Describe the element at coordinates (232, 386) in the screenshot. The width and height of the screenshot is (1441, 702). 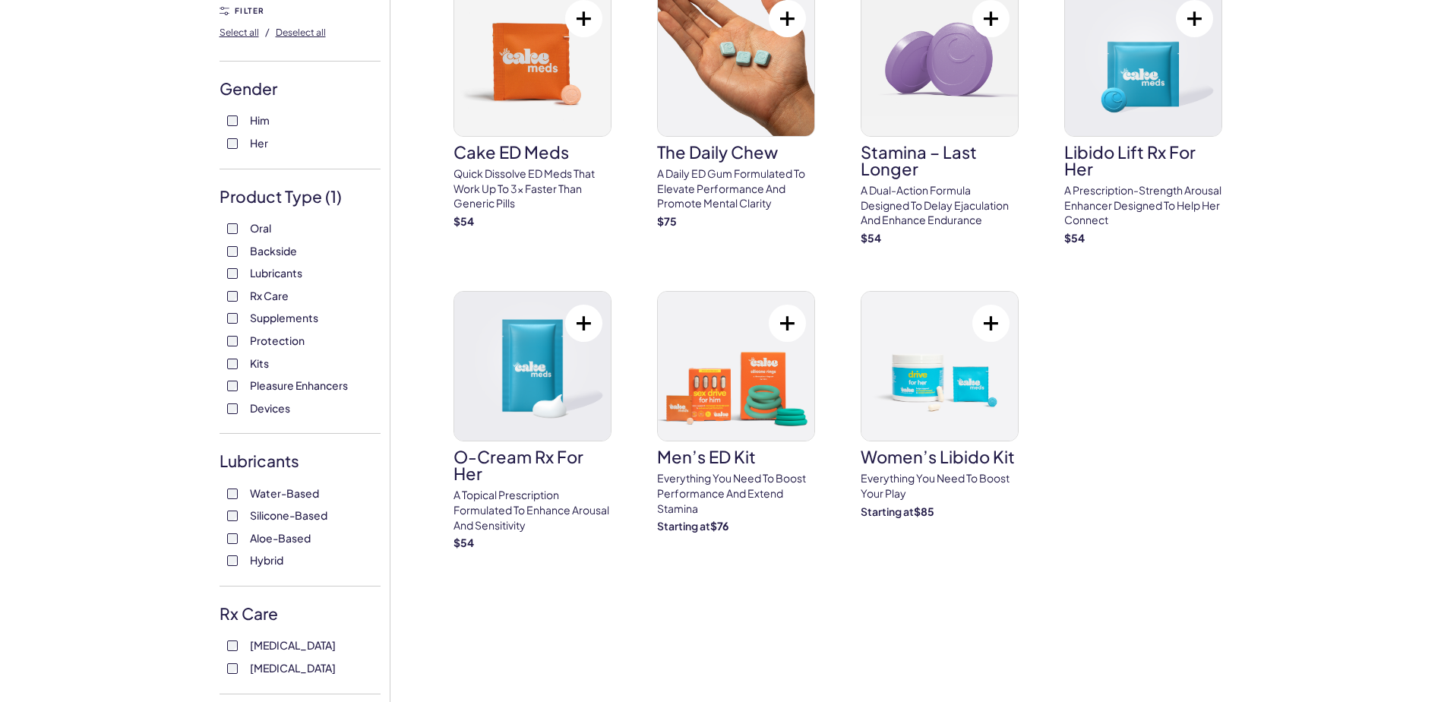
I see `input: Pleasure Enhancers` at that location.